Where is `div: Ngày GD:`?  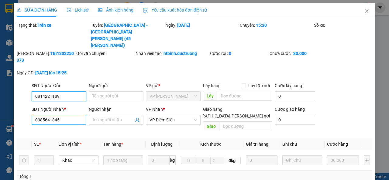
div: Ngày GD: is located at coordinates (46, 73).